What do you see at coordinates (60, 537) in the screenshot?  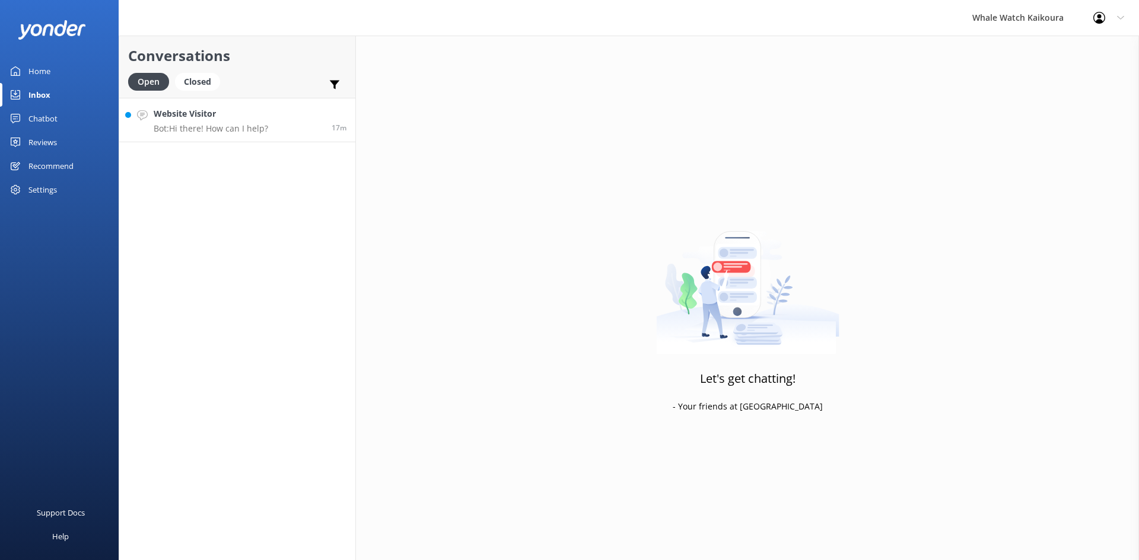 I see `div: Help` at bounding box center [60, 537].